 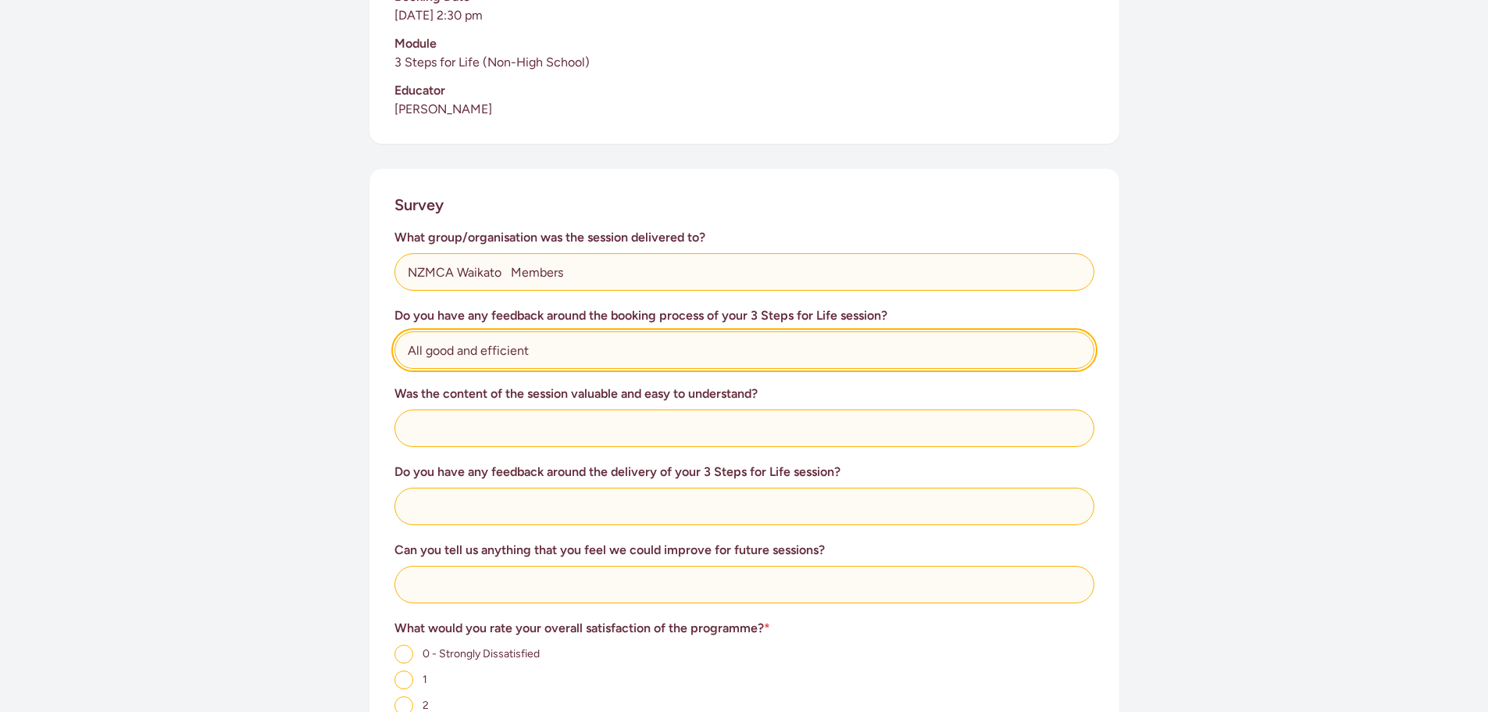 What do you see at coordinates (744, 62) in the screenshot?
I see `p: 3 Steps for Life (Non-High School)` at bounding box center [744, 62].